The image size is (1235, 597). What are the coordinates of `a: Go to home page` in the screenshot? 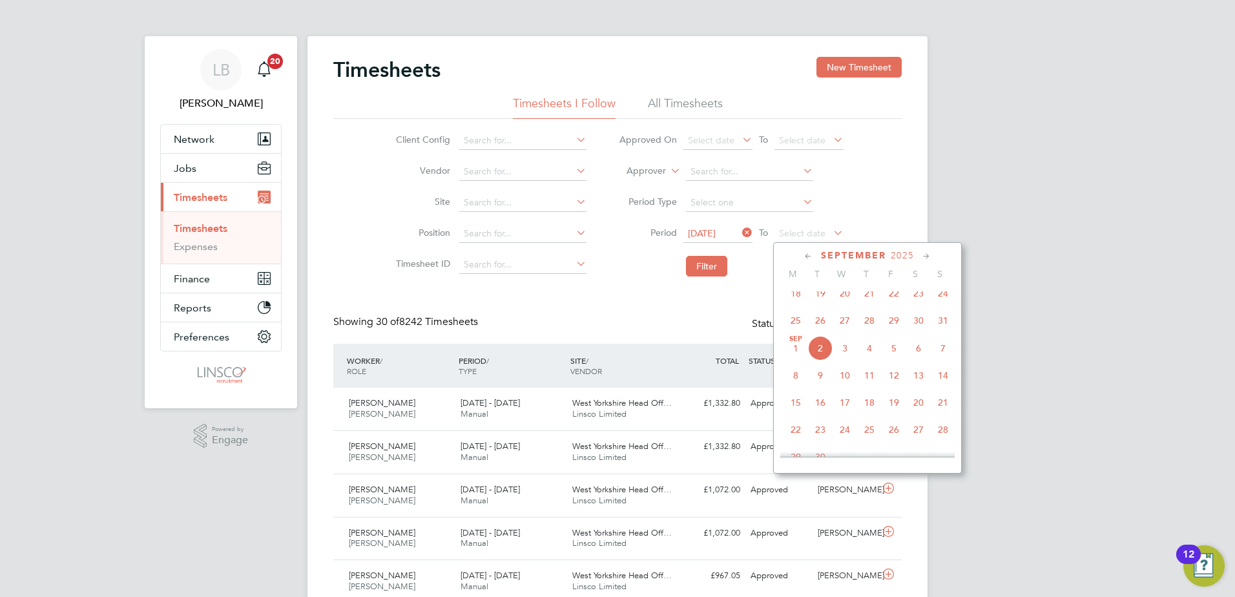 It's located at (221, 375).